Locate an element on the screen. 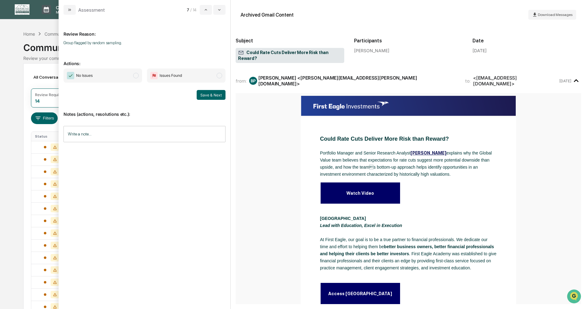 Image resolution: width=586 pixels, height=309 pixels. img: Flag is located at coordinates (154, 75).